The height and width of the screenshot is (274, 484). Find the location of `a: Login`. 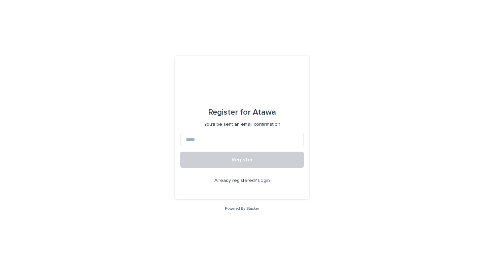

a: Login is located at coordinates (264, 180).